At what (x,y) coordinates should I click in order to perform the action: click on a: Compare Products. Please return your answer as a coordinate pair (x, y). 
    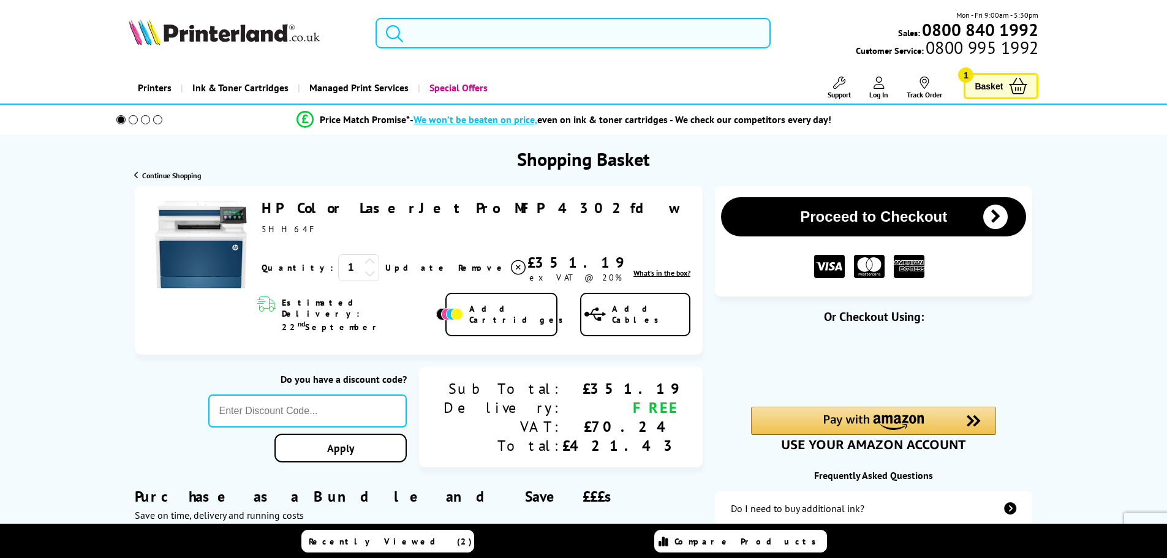
    Looking at the image, I should click on (740, 541).